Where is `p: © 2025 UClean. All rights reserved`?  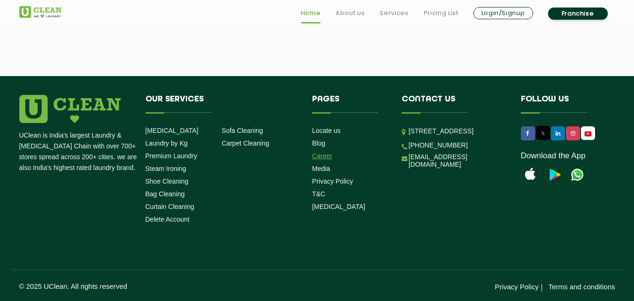 p: © 2025 UClean. All rights reserved is located at coordinates (168, 286).